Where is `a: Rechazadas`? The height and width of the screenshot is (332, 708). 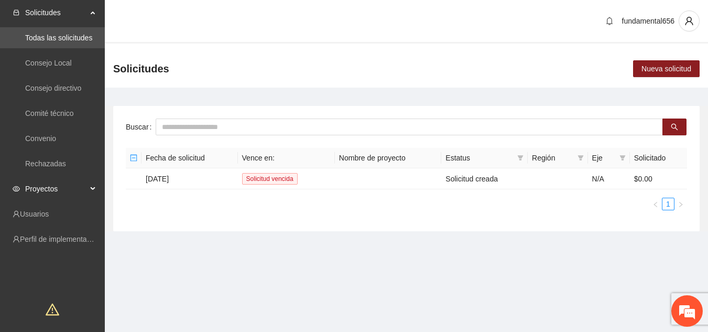
a: Rechazadas is located at coordinates (46, 164).